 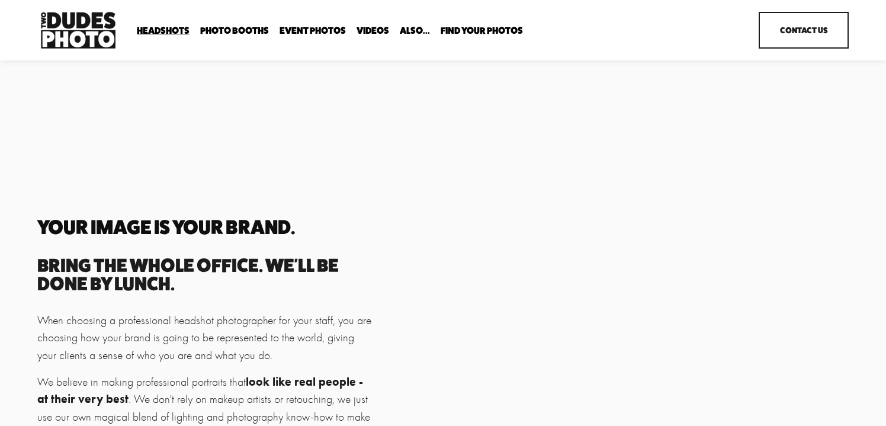 What do you see at coordinates (482, 31) in the screenshot?
I see `span: Find Your Photos` at bounding box center [482, 31].